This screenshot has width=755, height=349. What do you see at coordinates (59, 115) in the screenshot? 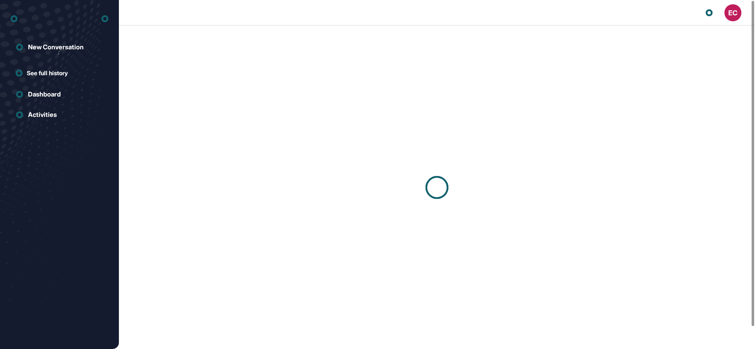
I see `a: Activities` at bounding box center [59, 115].